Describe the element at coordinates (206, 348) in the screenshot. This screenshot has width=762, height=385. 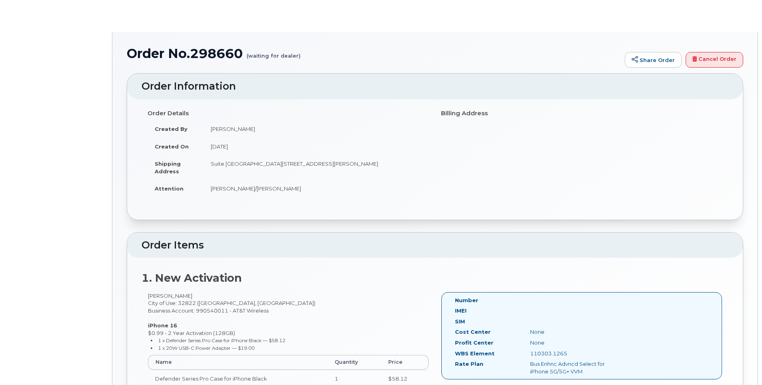
I see `small: 1 x 20W USB-C Power Adapter — $19.00` at that location.